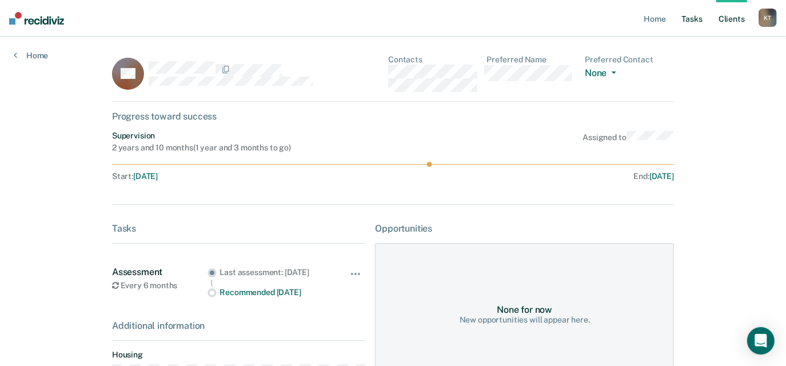 The height and width of the screenshot is (366, 786). I want to click on dt: Contacts, so click(433, 59).